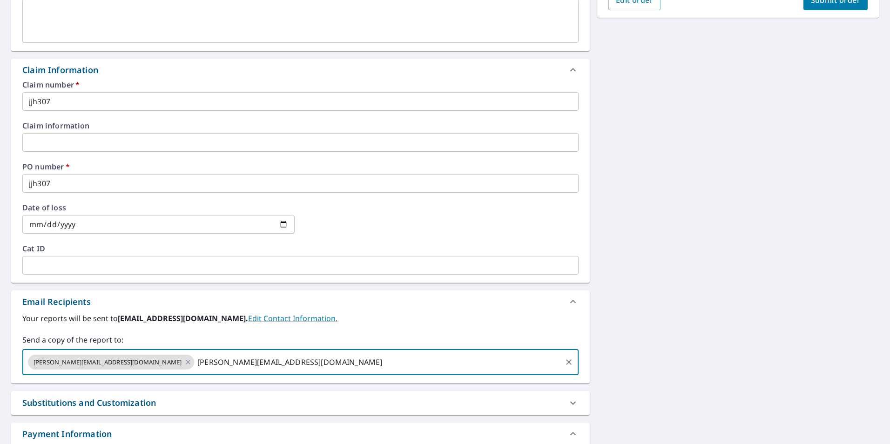 The height and width of the screenshot is (444, 890). What do you see at coordinates (158, 208) in the screenshot?
I see `label: Date of loss` at bounding box center [158, 208].